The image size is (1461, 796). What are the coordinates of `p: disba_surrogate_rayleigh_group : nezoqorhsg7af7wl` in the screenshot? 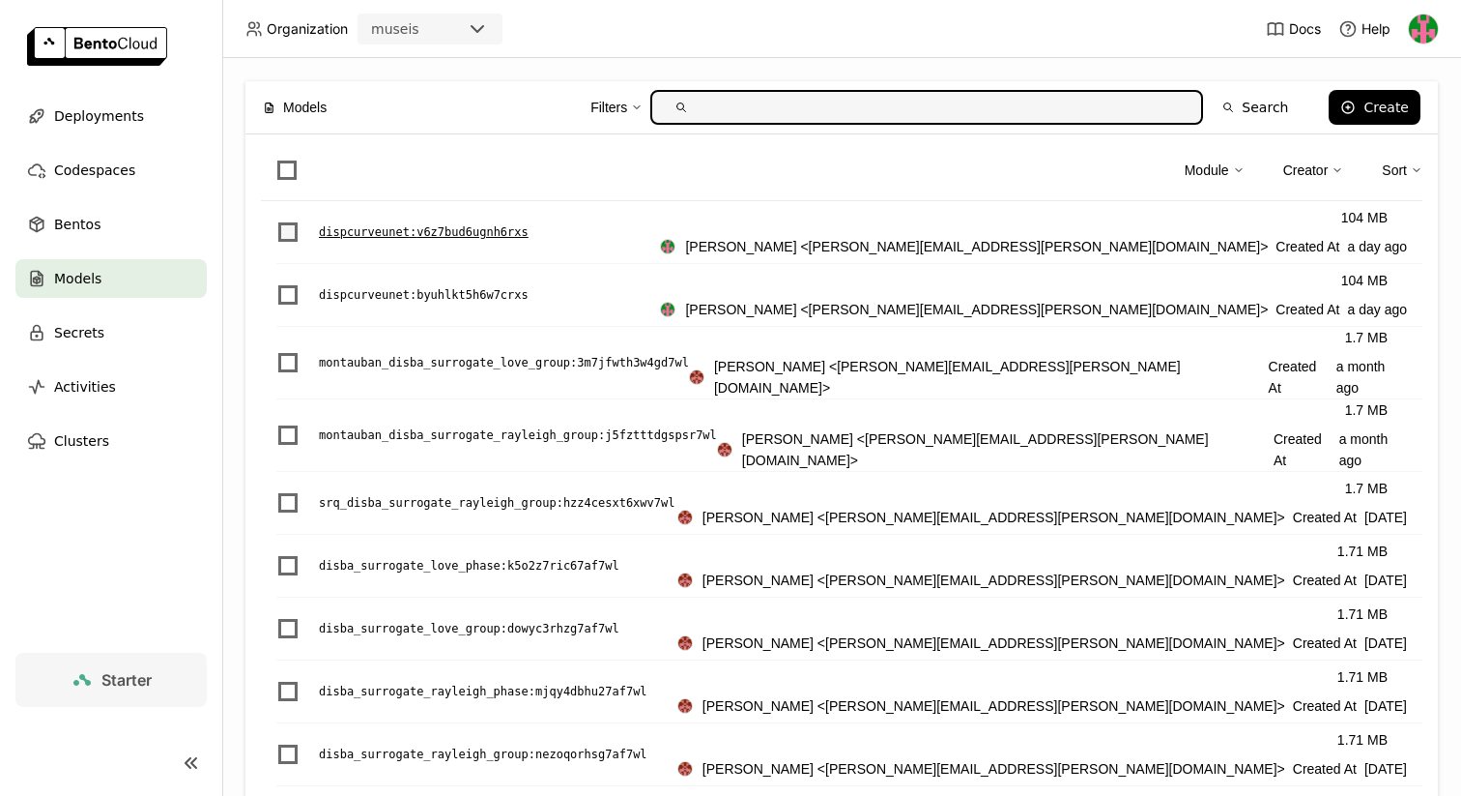 It's located at (483, 754).